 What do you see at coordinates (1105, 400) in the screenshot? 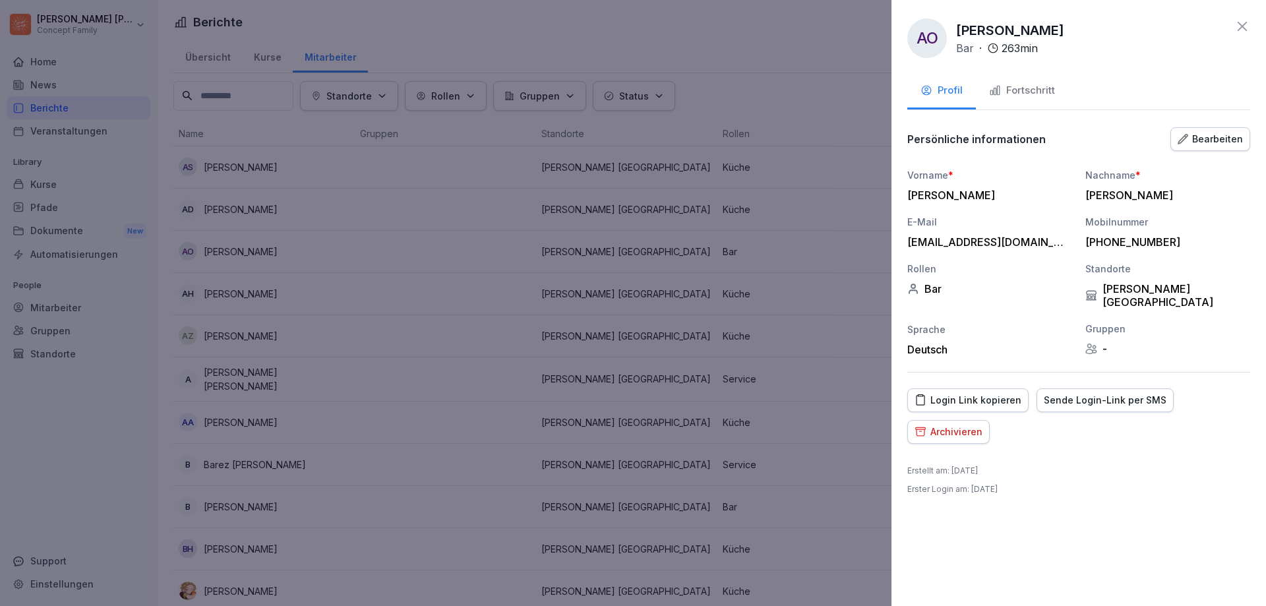
I see `button: Sende Login-Link per SMS` at bounding box center [1105, 400].